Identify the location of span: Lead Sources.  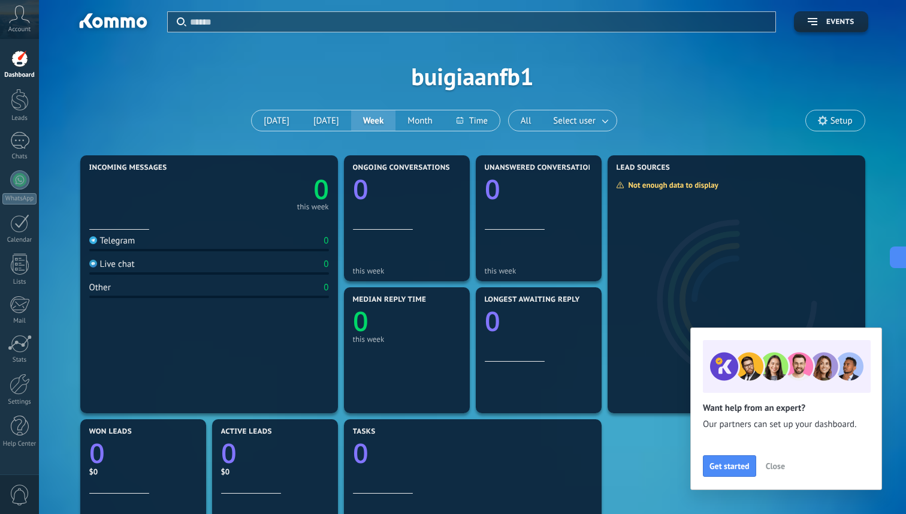
(643, 168).